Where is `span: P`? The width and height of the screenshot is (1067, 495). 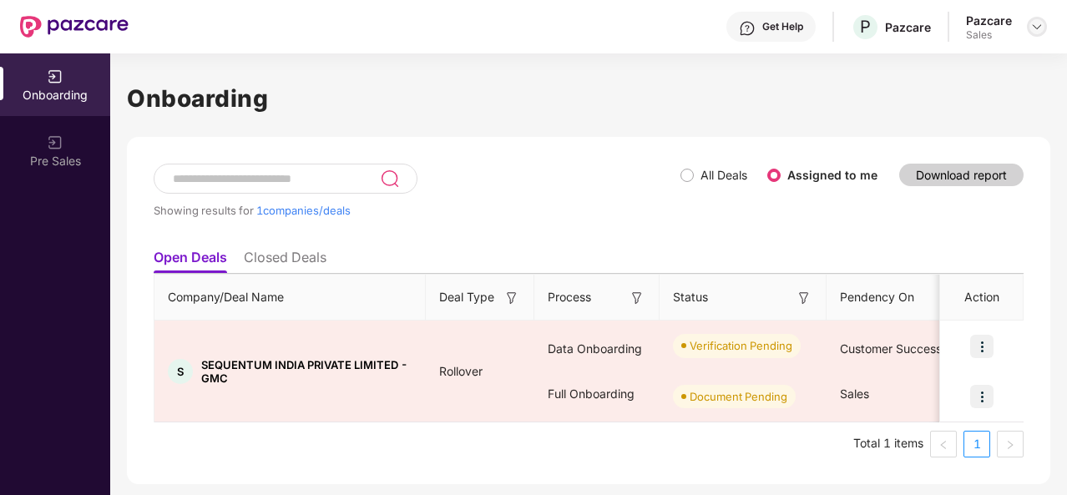
span: P is located at coordinates (865, 27).